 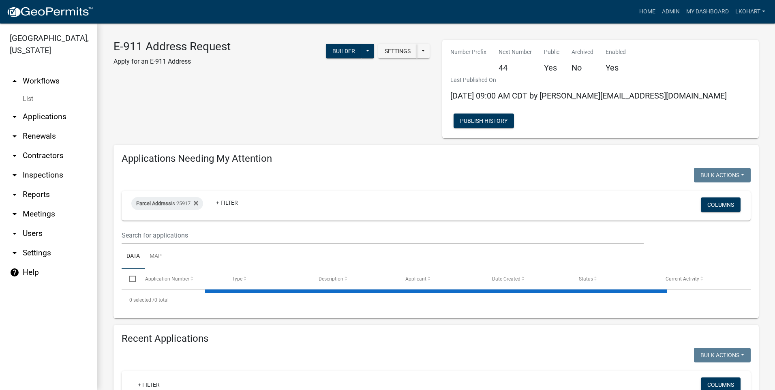 I want to click on span: Parcel Address, so click(x=154, y=203).